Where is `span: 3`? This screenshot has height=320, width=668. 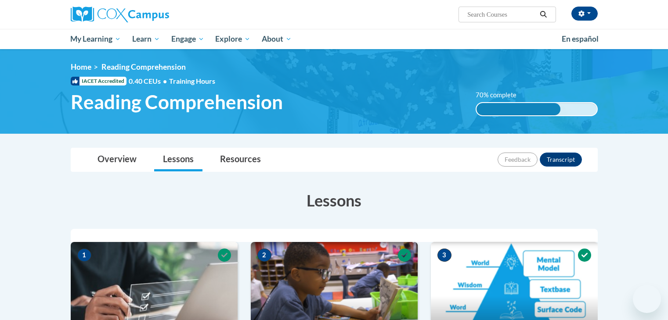
span: 3 is located at coordinates (444, 255).